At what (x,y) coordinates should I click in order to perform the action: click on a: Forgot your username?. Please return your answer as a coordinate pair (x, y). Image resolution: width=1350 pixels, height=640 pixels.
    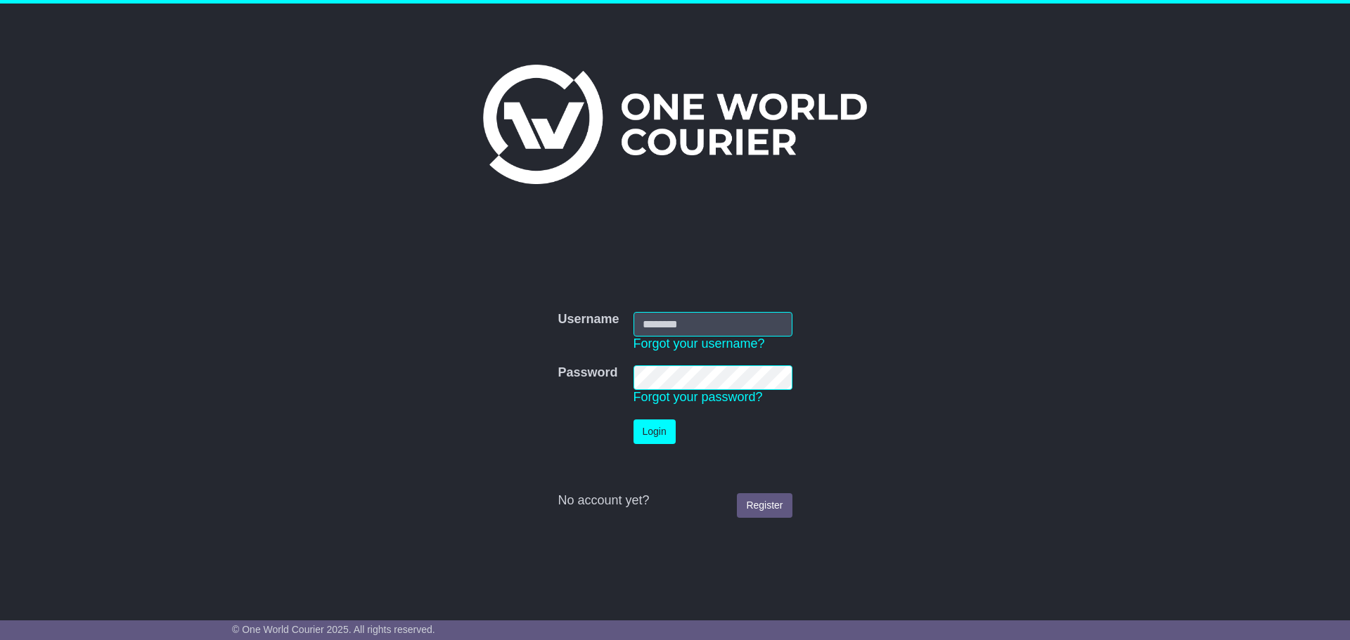
    Looking at the image, I should click on (699, 344).